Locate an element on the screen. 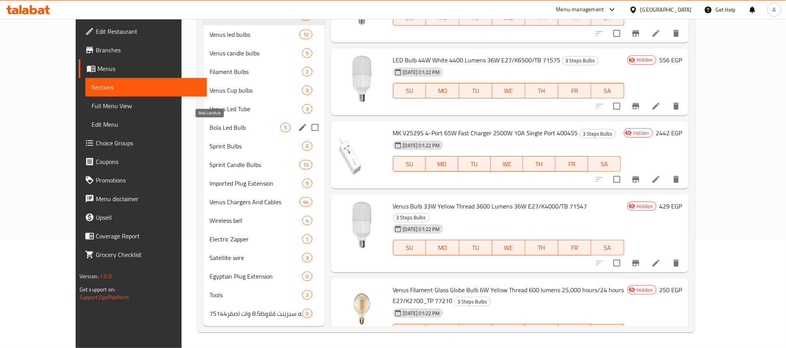  span: Promotions is located at coordinates (148, 180).